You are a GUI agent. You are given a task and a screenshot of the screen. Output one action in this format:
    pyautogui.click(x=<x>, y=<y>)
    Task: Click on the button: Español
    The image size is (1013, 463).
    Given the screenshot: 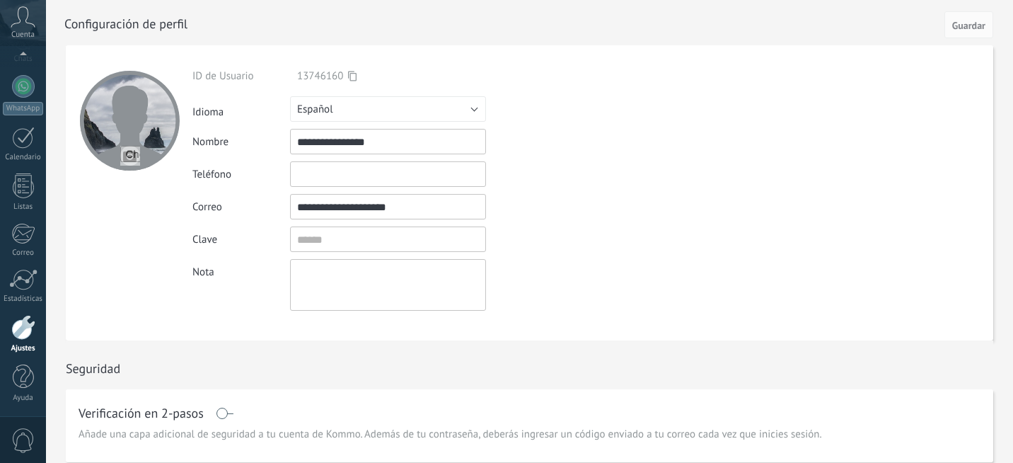 What is the action you would take?
    pyautogui.click(x=388, y=109)
    